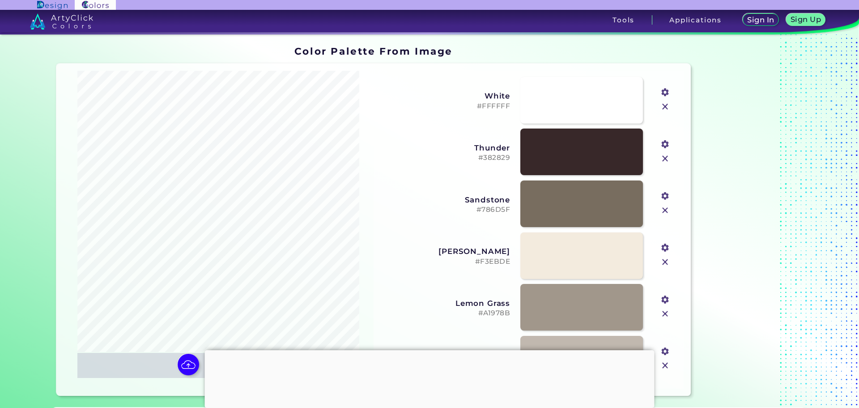 The image size is (859, 408). I want to click on h3: Thunder, so click(446, 148).